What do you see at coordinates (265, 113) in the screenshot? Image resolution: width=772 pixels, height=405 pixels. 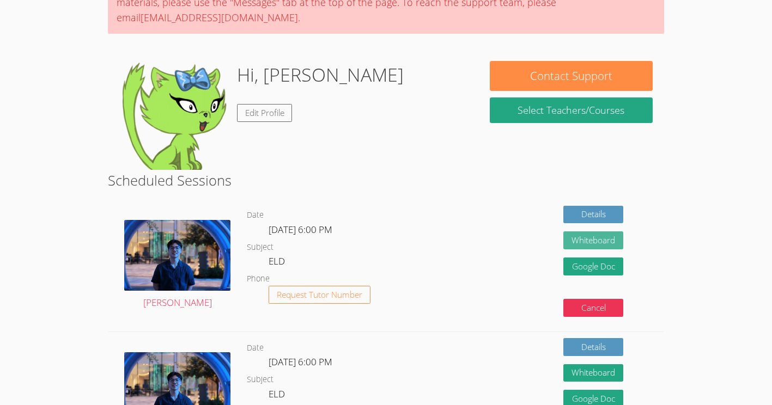 I see `a: Edit Profile` at bounding box center [265, 113].